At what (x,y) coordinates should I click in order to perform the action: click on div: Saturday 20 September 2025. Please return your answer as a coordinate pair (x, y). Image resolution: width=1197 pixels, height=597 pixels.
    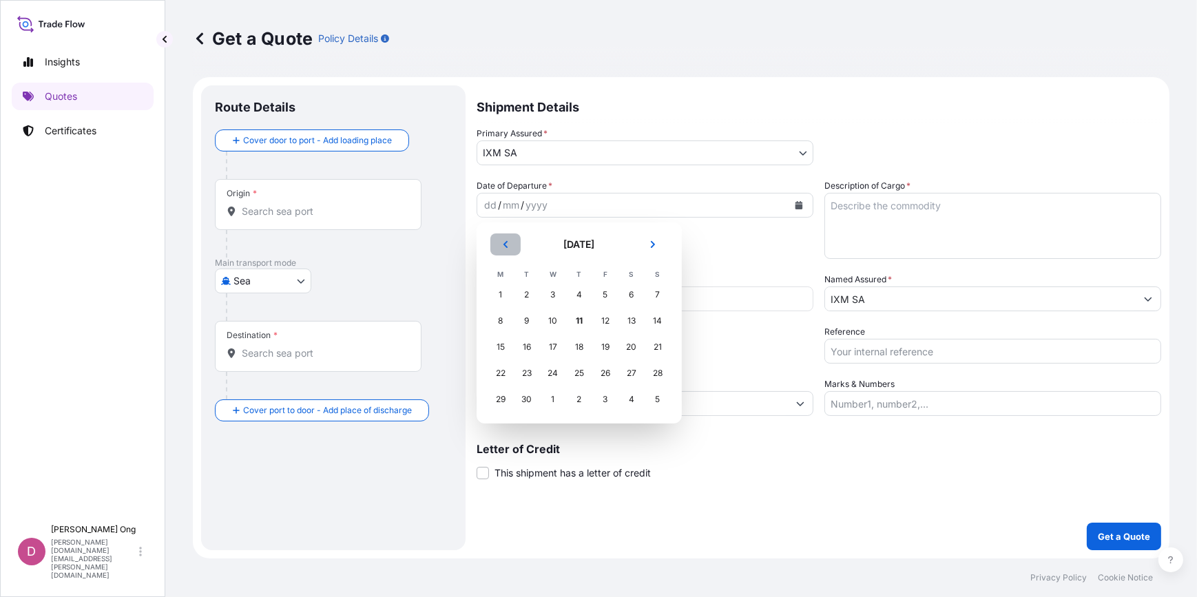
    Looking at the image, I should click on (632, 347).